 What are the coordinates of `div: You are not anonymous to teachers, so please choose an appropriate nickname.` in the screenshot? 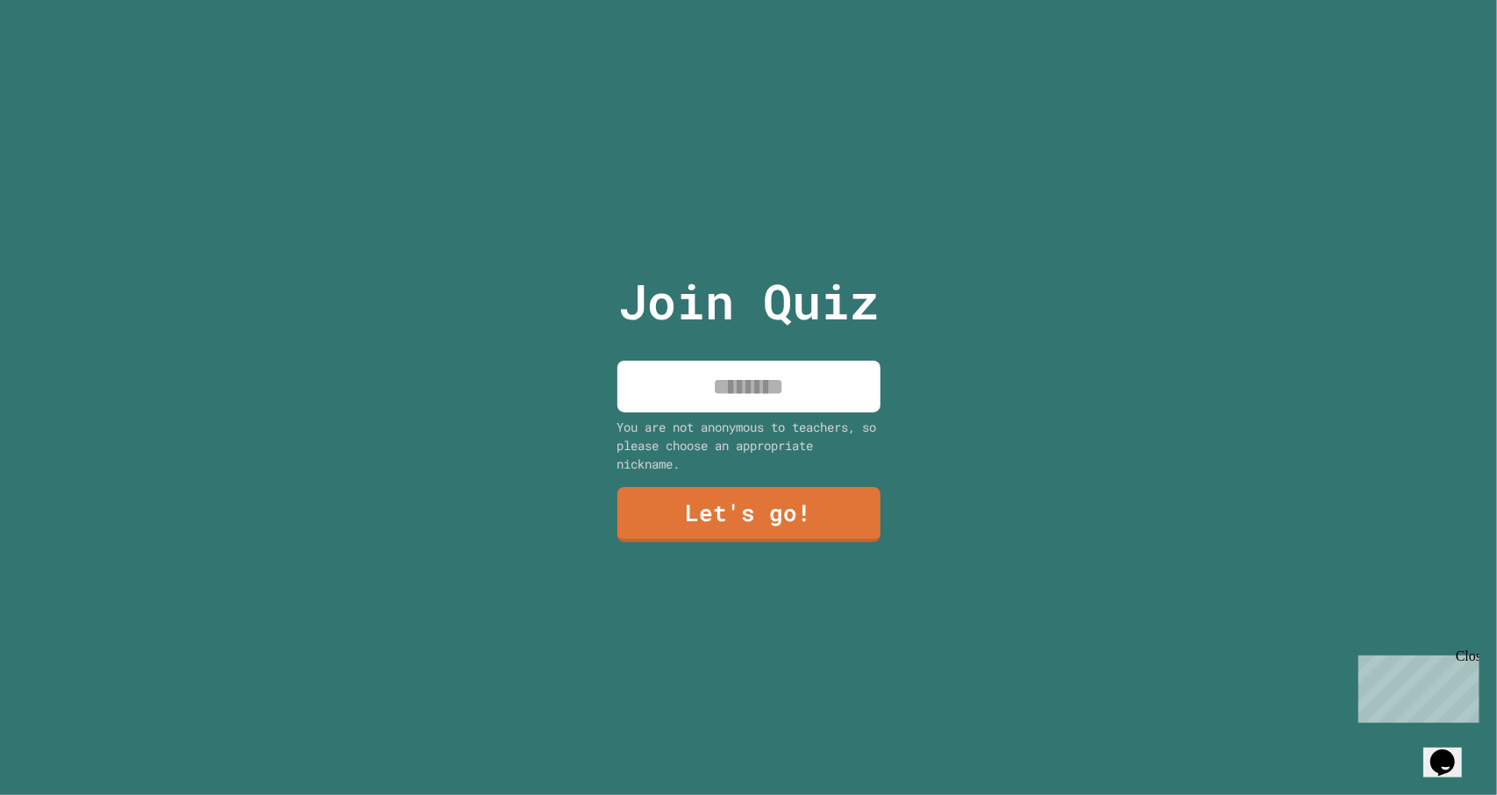 It's located at (749, 445).